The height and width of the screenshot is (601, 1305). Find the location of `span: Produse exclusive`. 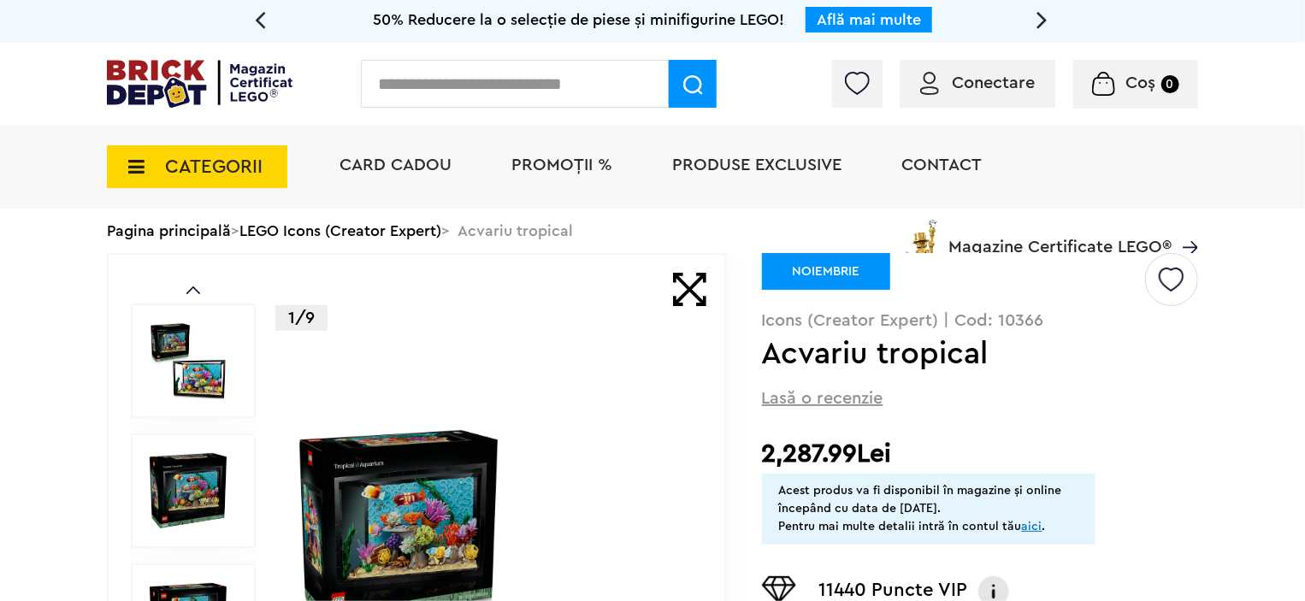

span: Produse exclusive is located at coordinates (757, 165).